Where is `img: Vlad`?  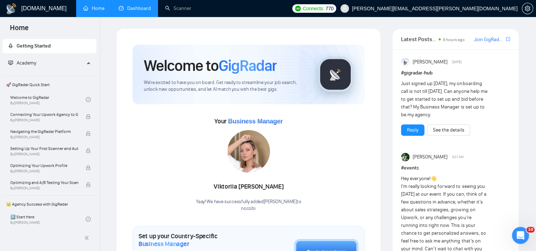 img: Vlad is located at coordinates (405, 157).